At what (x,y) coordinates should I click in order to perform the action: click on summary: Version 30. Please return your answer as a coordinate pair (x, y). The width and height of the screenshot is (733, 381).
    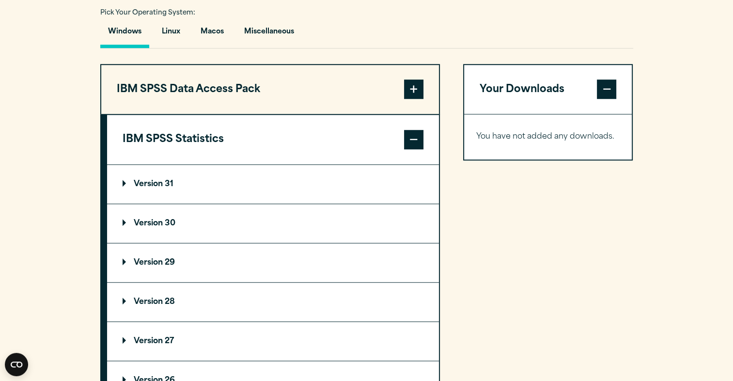
    Looking at the image, I should click on (273, 223).